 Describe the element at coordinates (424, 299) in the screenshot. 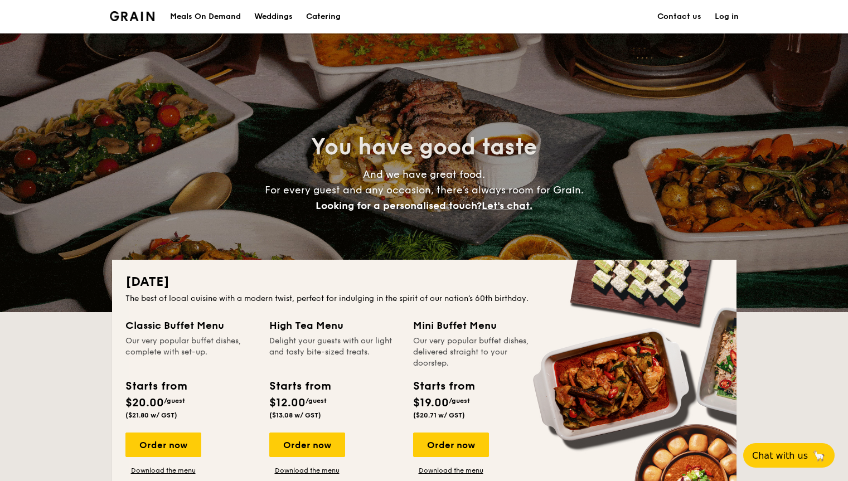

I see `div: The best of local cuisine with a modern twist, perfect for indulging in the spirit of our nation’...` at that location.